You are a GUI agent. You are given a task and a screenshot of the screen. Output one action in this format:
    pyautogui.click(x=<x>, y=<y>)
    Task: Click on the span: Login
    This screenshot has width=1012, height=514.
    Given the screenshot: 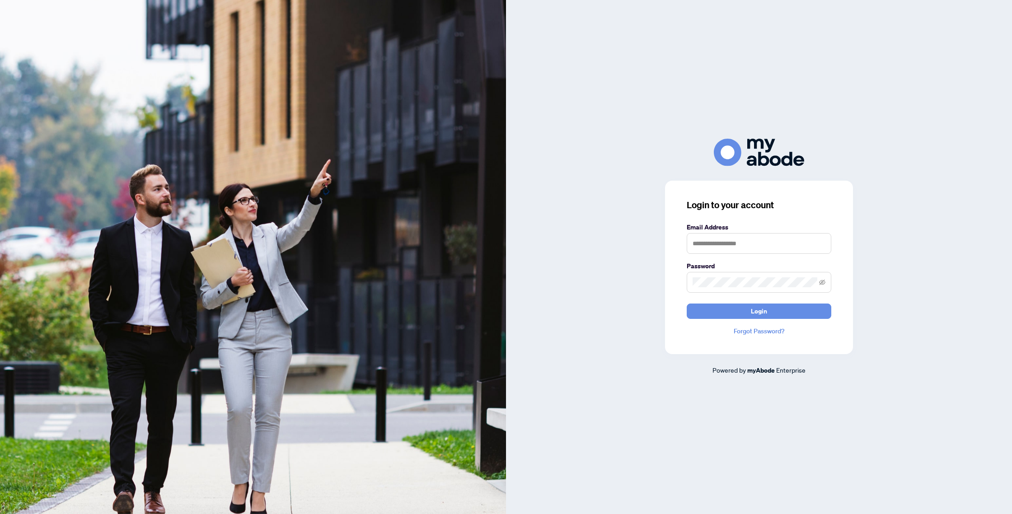 What is the action you would take?
    pyautogui.click(x=759, y=311)
    